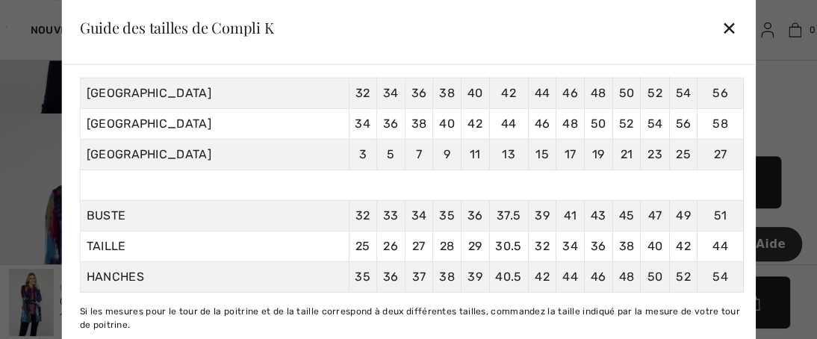 Image resolution: width=817 pixels, height=339 pixels. I want to click on td: 58, so click(720, 123).